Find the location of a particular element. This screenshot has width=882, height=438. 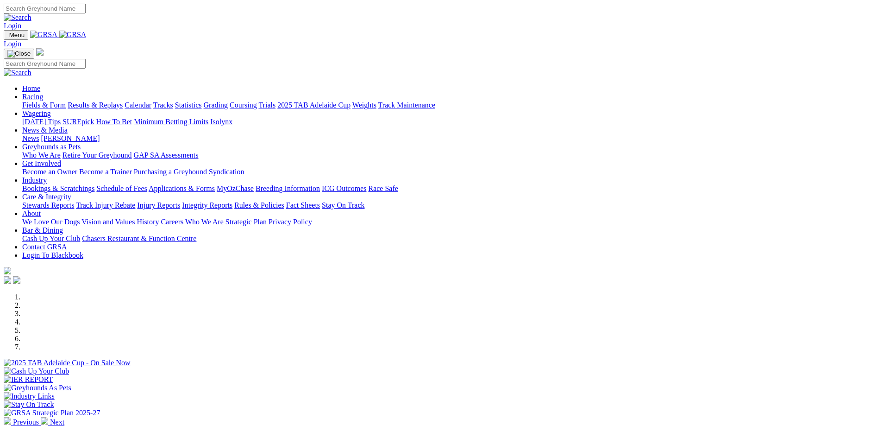

a: Bookings & Scratchings is located at coordinates (58, 188).